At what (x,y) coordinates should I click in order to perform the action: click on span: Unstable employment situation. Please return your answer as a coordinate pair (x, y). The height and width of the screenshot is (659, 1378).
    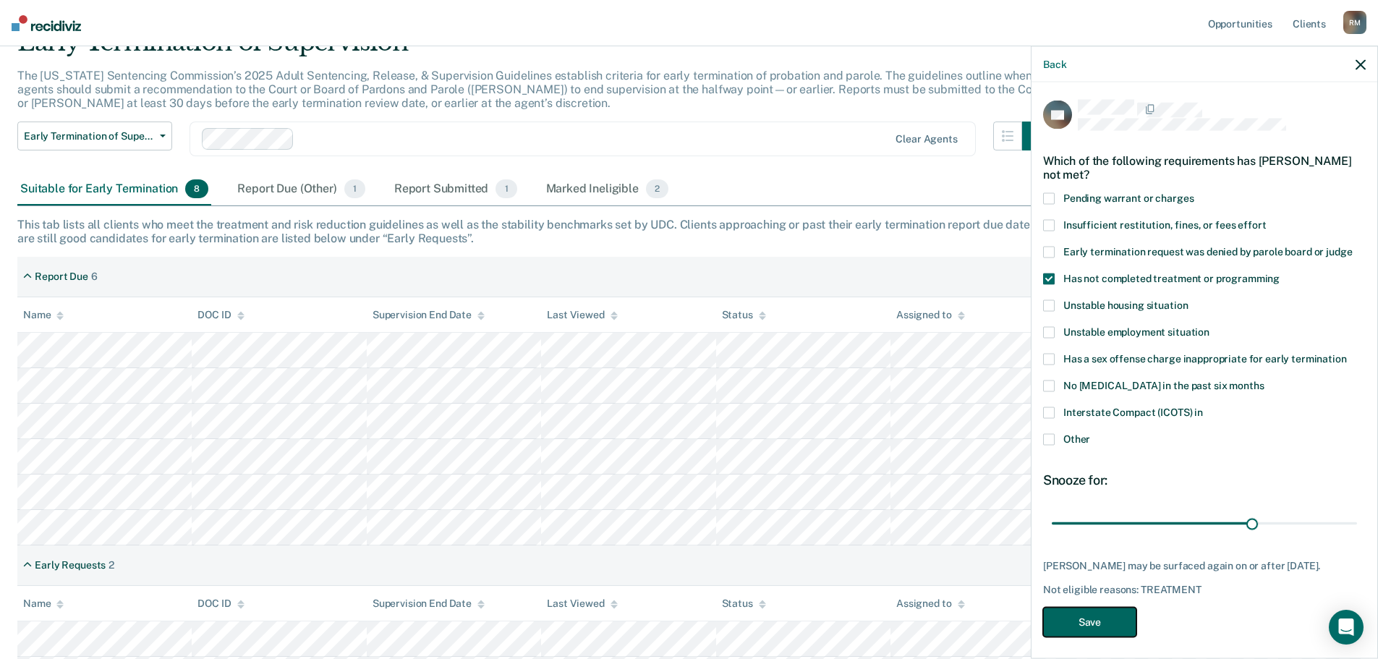
    Looking at the image, I should click on (1136, 331).